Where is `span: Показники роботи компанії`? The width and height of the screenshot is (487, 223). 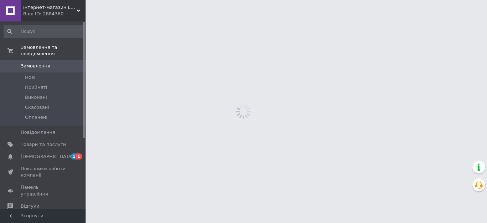
span: Показники роботи компанії is located at coordinates (43, 172).